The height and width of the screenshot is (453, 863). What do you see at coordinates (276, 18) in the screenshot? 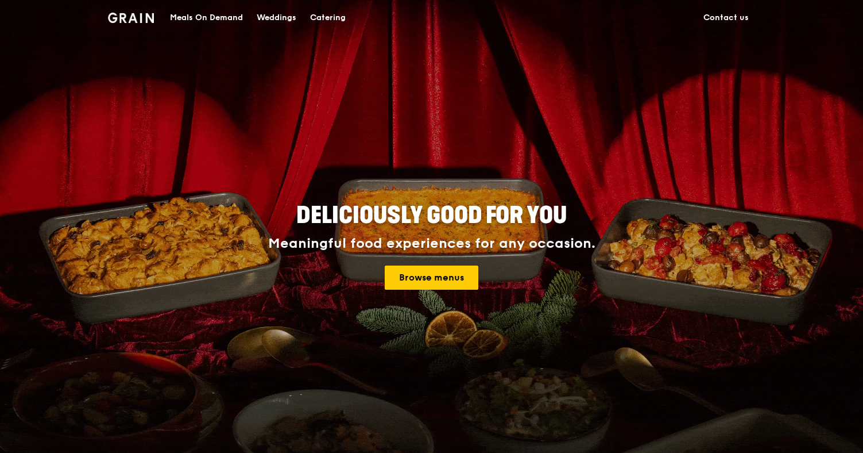
I see `div: Weddings` at bounding box center [276, 18].